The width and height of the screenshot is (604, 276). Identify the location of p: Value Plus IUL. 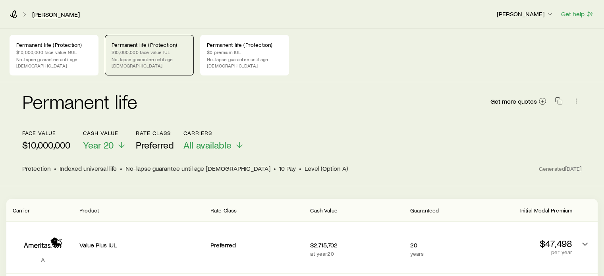
(142, 245).